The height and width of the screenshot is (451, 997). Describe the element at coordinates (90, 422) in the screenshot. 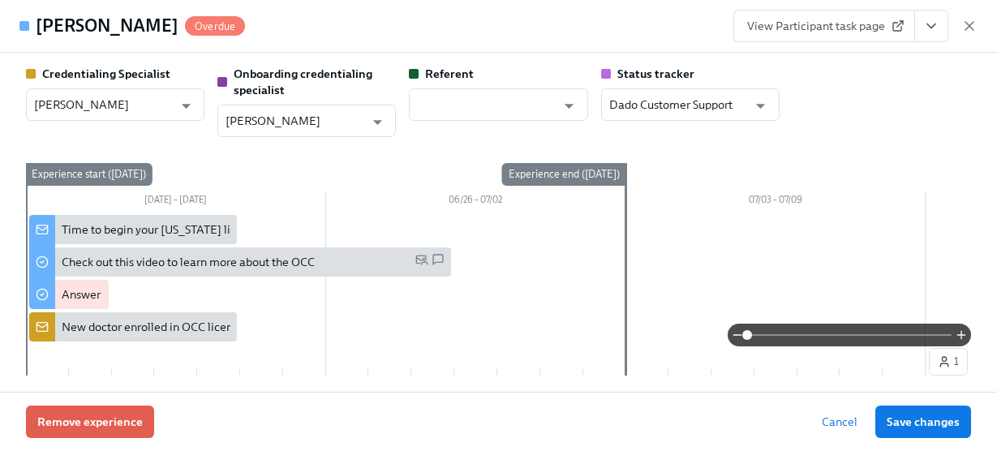

I see `span: Remove experience` at that location.